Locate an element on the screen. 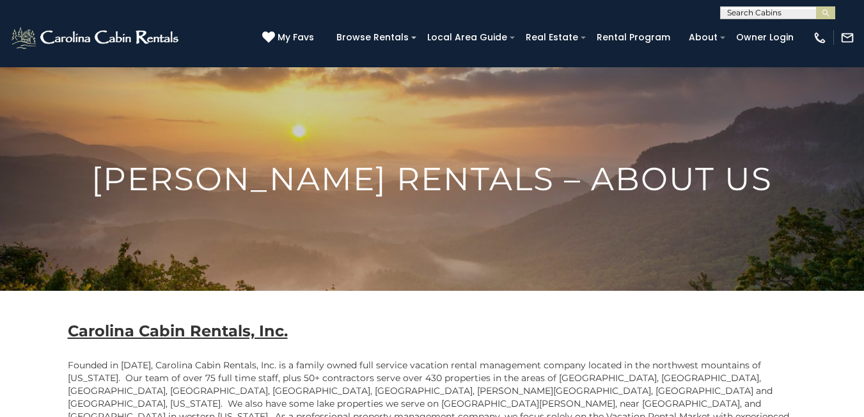 The height and width of the screenshot is (417, 864). a: My Favs is located at coordinates (290, 38).